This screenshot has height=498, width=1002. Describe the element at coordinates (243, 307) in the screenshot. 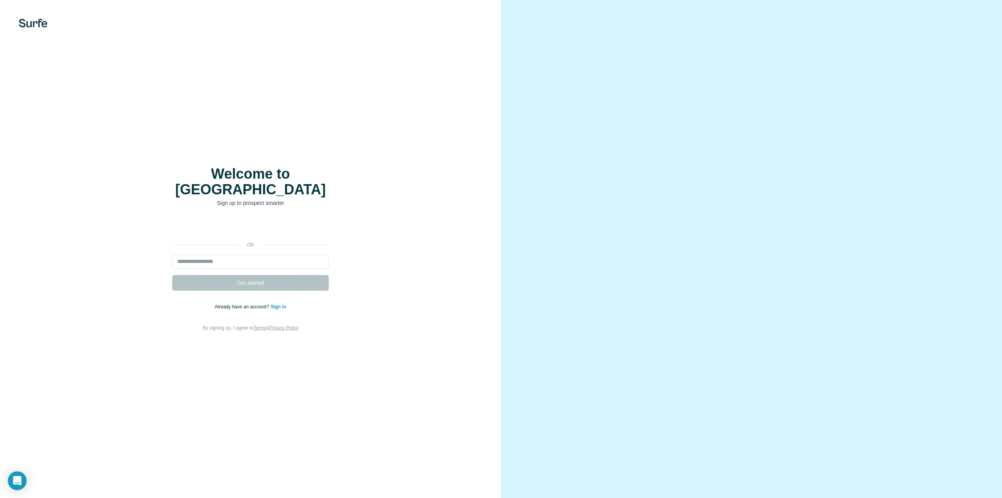

I see `span: Already have an account?` at that location.